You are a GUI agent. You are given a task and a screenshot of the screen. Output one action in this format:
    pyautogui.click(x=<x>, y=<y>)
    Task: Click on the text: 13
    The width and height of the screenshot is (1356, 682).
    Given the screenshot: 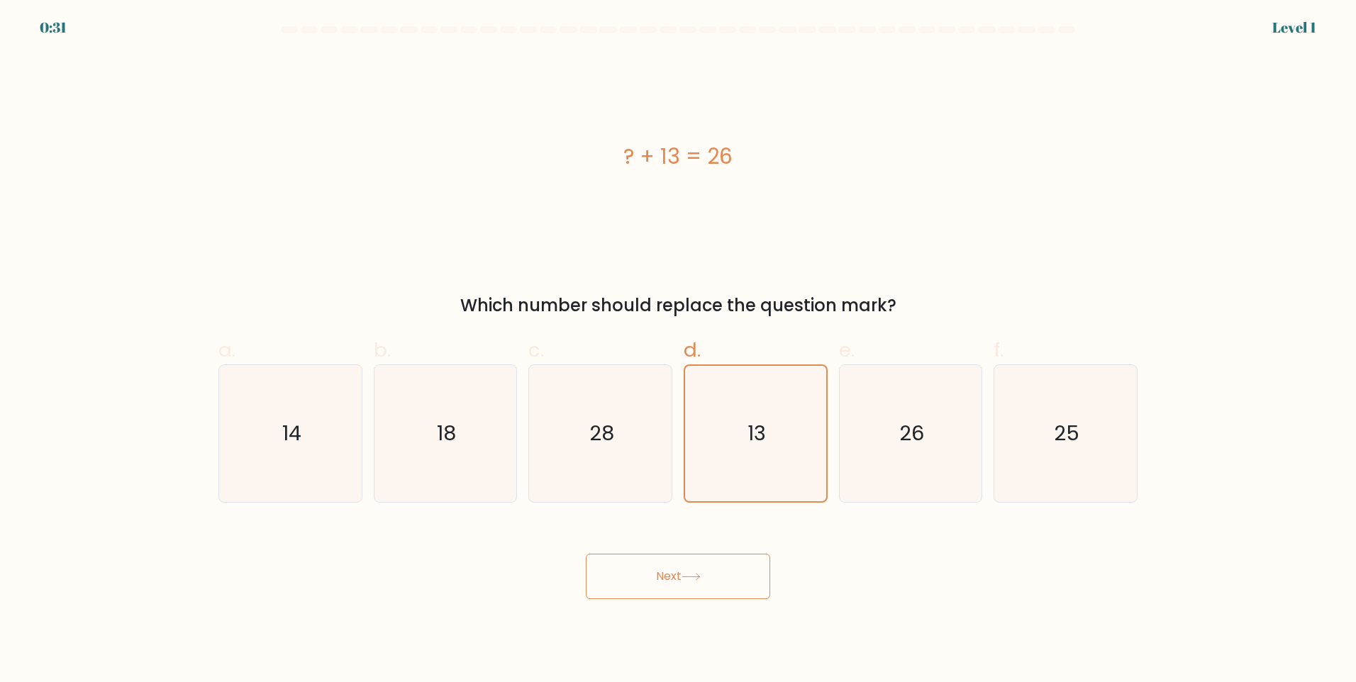 What is the action you would take?
    pyautogui.click(x=757, y=433)
    